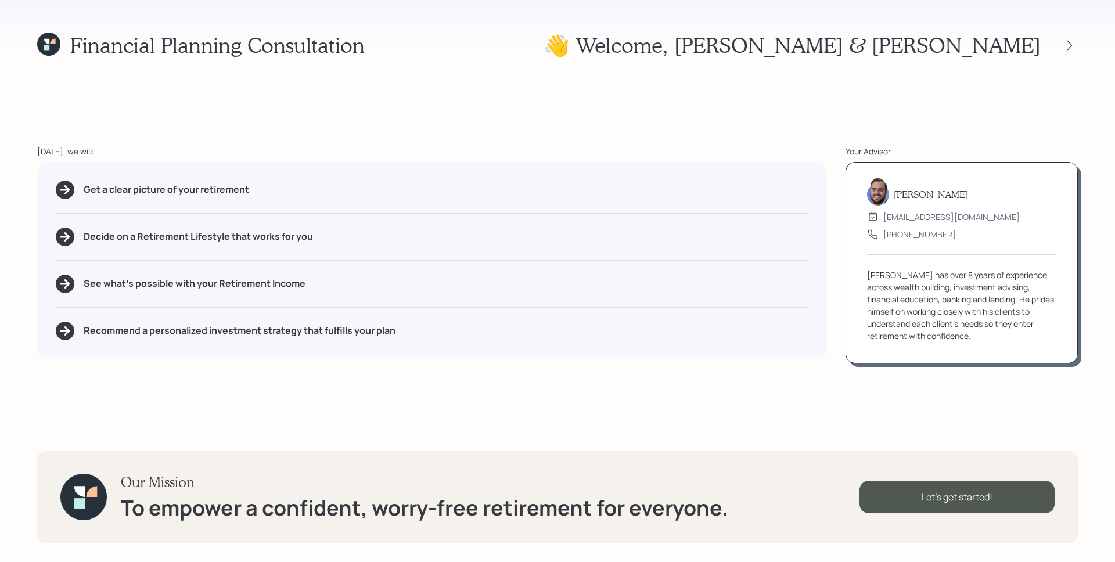  I want to click on h5: Get a clear picture of your retirement, so click(166, 189).